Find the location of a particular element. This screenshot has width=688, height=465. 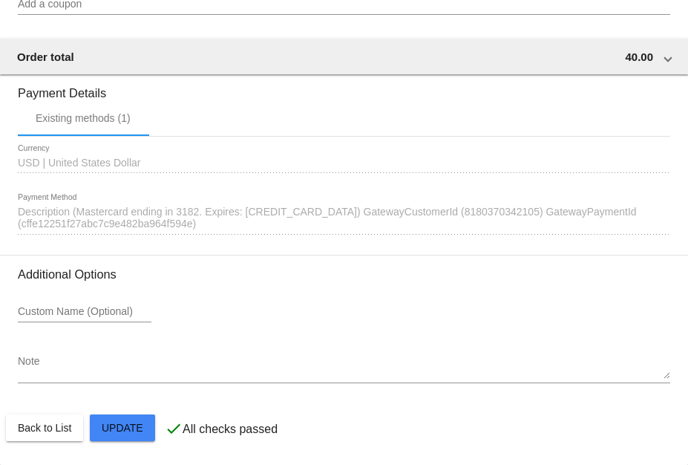

div: Existing methods (1) is located at coordinates (83, 118).